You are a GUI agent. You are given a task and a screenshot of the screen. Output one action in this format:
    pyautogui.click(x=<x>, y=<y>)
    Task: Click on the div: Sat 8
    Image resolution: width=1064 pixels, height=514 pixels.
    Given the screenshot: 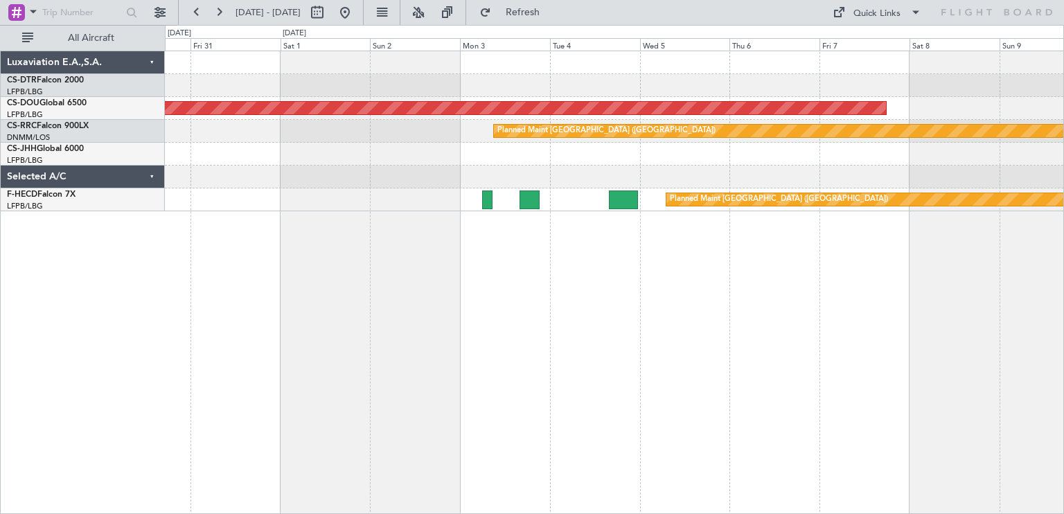 What is the action you would take?
    pyautogui.click(x=955, y=44)
    